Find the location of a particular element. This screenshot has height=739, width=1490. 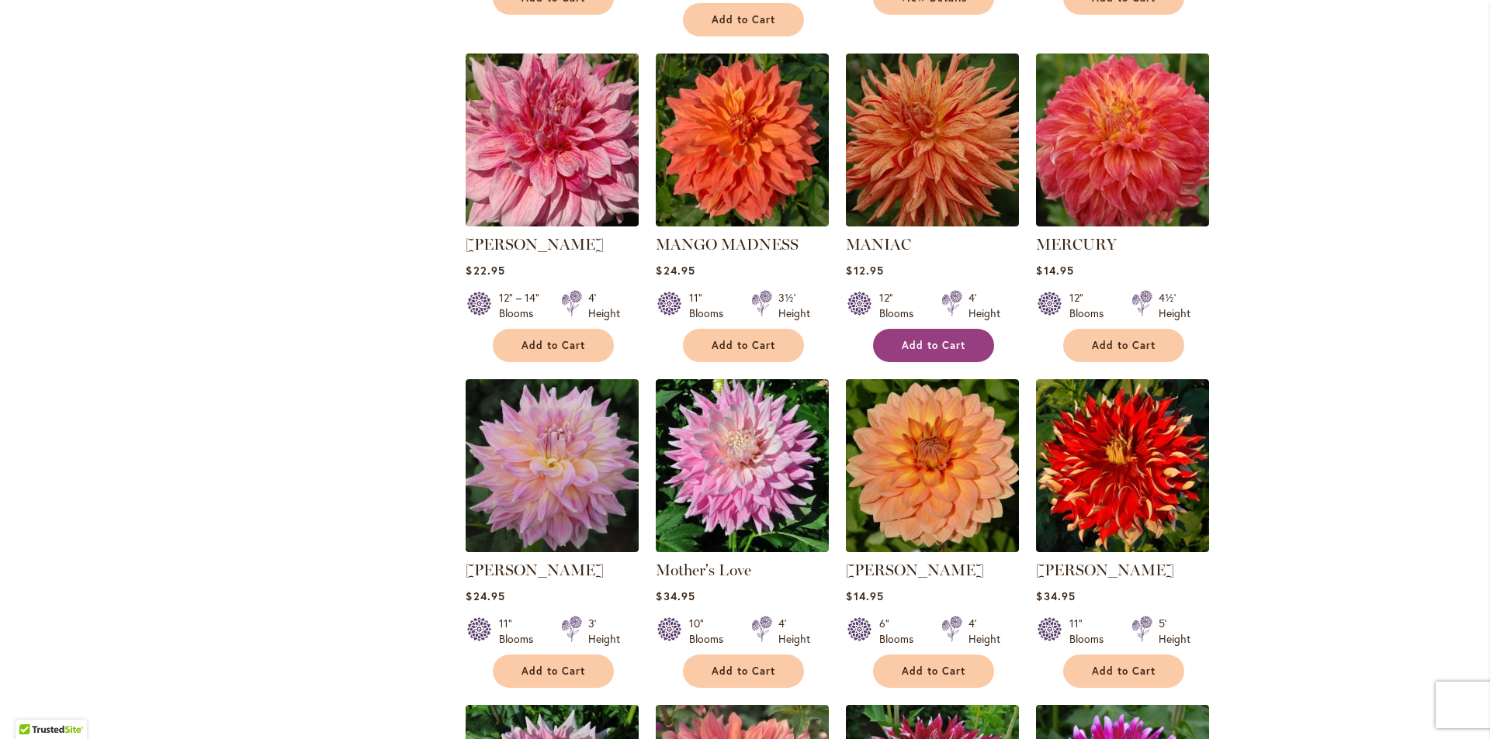

span: $22.95 is located at coordinates (485, 270).